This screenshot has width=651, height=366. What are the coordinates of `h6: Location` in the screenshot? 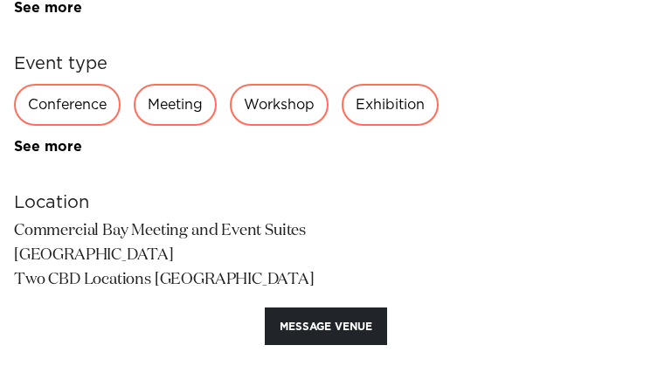 It's located at (325, 203).